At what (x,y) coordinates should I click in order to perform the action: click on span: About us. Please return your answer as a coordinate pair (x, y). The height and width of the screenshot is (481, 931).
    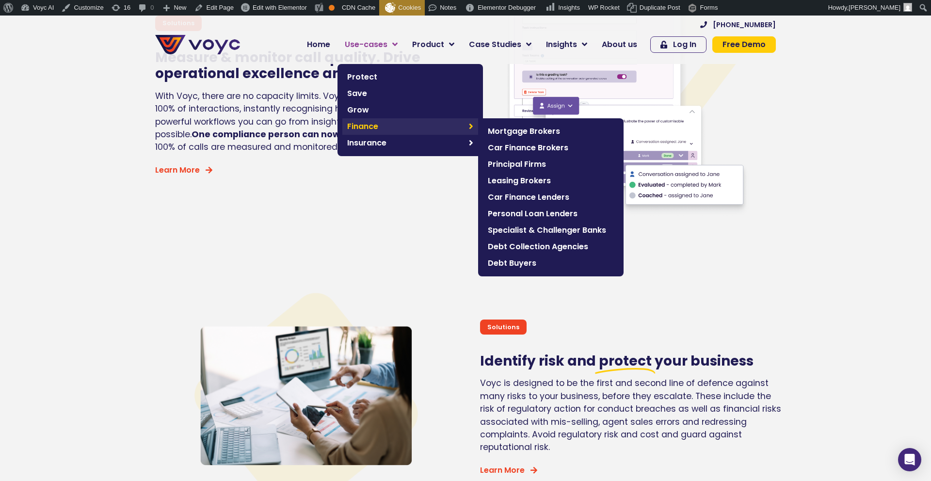
    Looking at the image, I should click on (619, 45).